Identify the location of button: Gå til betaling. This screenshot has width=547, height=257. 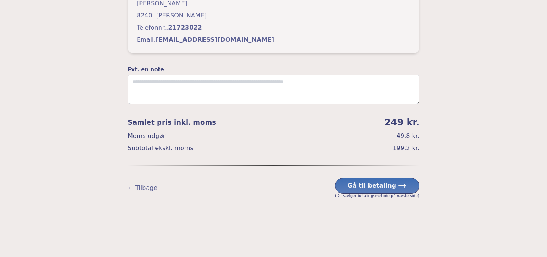
(377, 186).